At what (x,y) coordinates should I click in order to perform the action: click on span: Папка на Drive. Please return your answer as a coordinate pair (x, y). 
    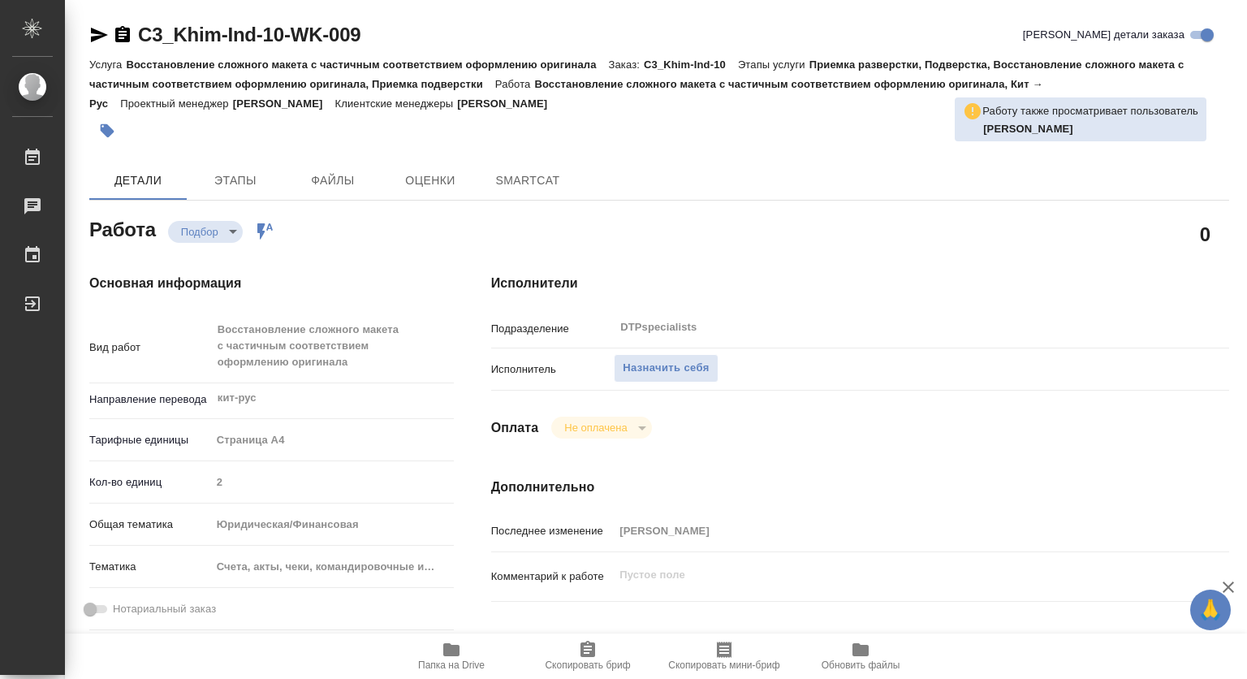
    Looking at the image, I should click on (452, 665).